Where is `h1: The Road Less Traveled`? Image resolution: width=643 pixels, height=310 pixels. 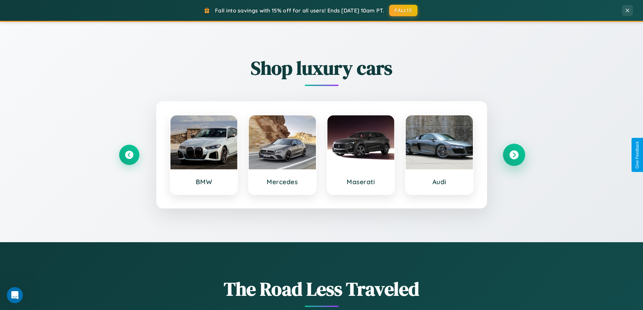
h1: The Road Less Traveled is located at coordinates (322, 289).